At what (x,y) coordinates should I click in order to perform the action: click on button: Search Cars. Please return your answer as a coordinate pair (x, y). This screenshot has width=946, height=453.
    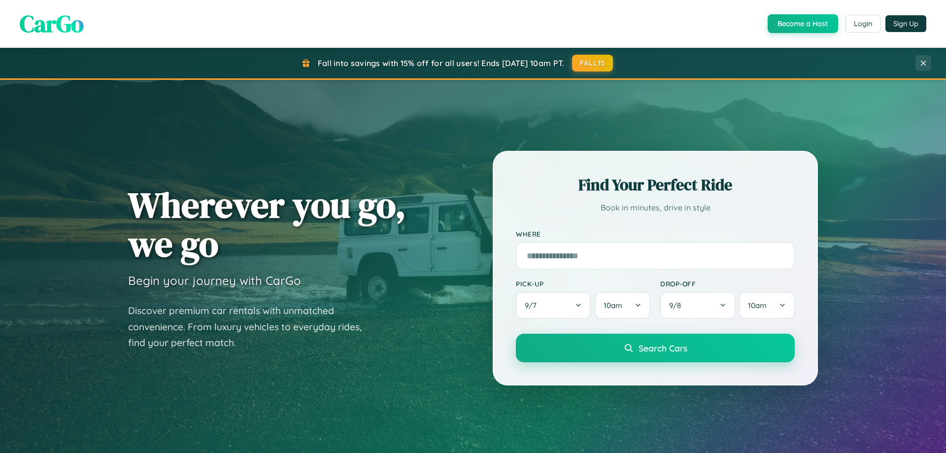
    Looking at the image, I should click on (655, 348).